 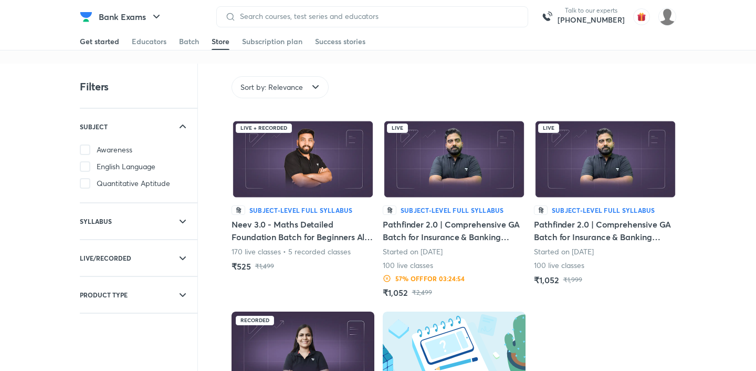 I want to click on a: Subscription plan, so click(x=272, y=41).